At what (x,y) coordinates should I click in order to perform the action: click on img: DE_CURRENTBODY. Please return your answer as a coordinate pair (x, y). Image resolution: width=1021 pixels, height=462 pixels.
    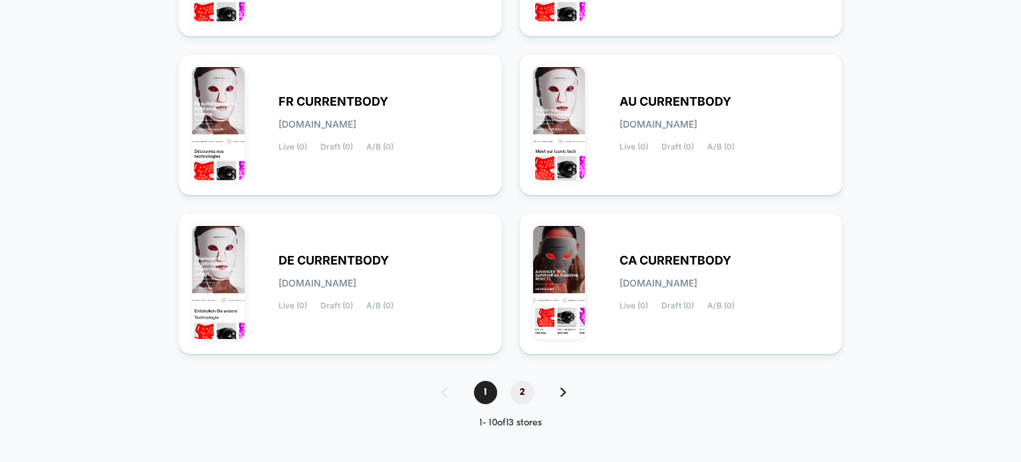
    Looking at the image, I should click on (218, 282).